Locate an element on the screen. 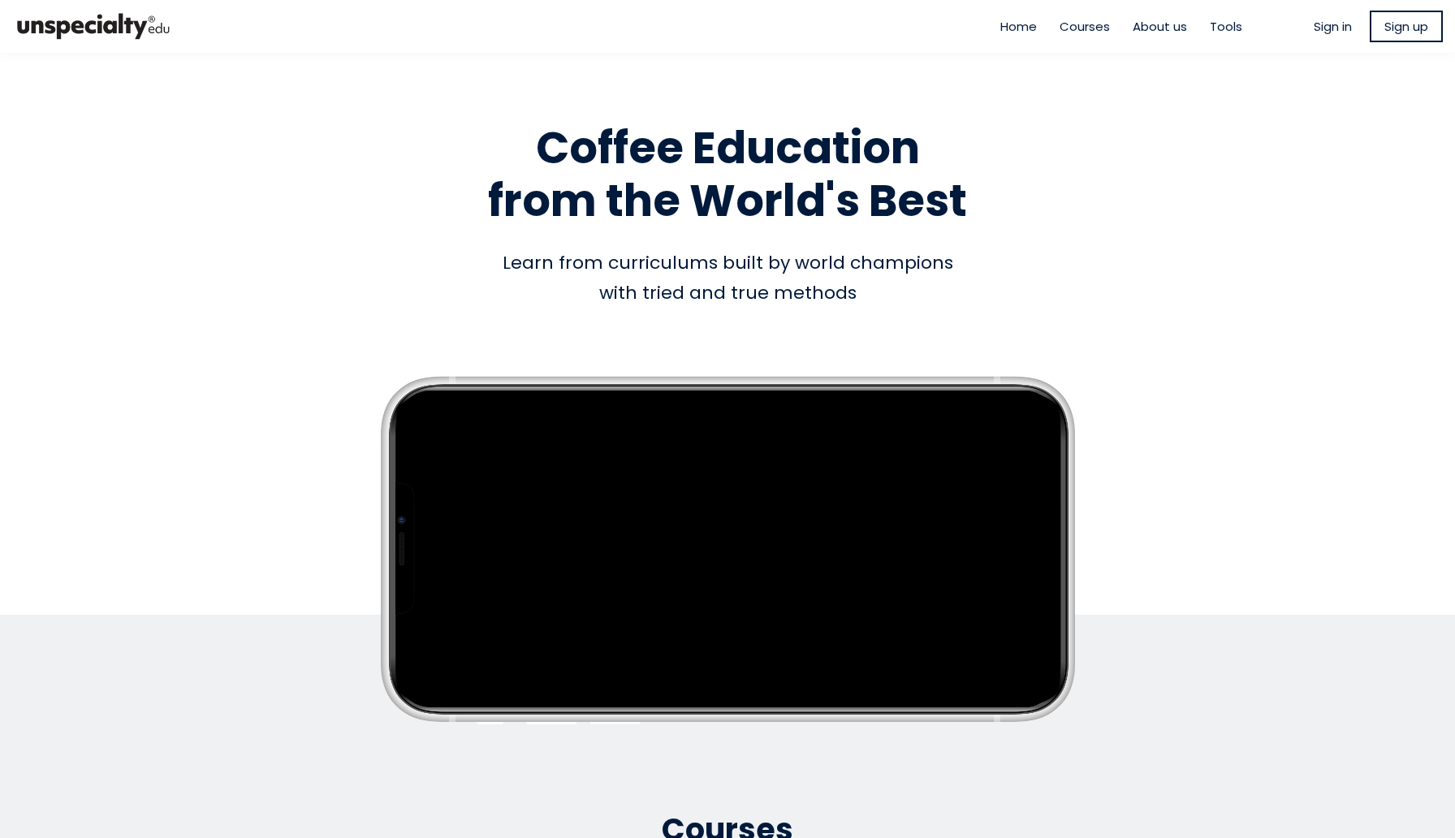  a: Home is located at coordinates (1018, 26).